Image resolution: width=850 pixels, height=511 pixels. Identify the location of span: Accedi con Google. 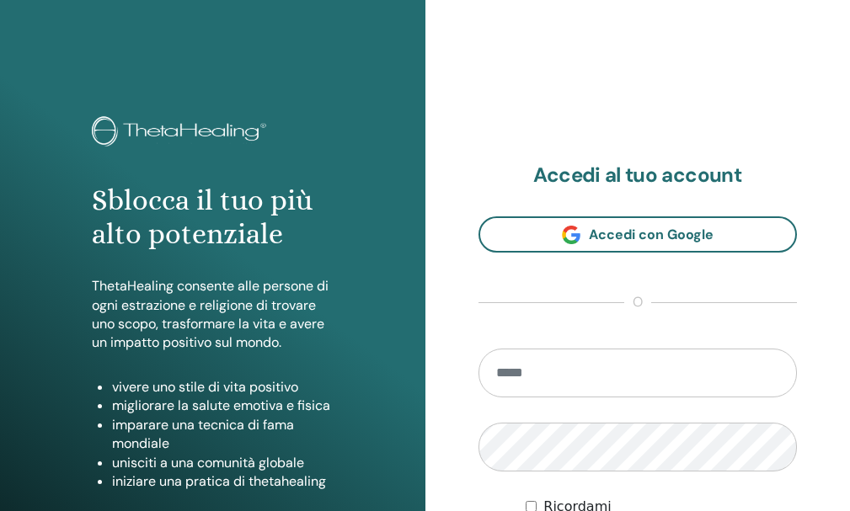
(651, 234).